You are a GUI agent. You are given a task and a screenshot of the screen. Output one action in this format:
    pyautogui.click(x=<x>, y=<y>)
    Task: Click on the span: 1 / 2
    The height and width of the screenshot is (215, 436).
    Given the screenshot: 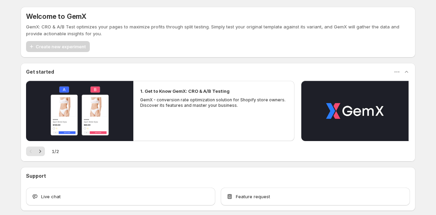 What is the action you would take?
    pyautogui.click(x=55, y=151)
    